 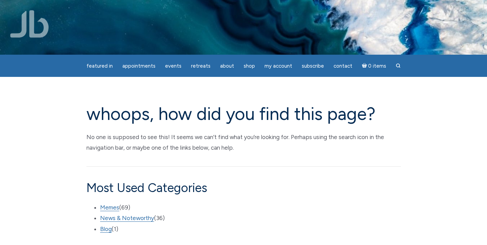 What do you see at coordinates (127, 218) in the screenshot?
I see `a: News & Noteworthy` at bounding box center [127, 218].